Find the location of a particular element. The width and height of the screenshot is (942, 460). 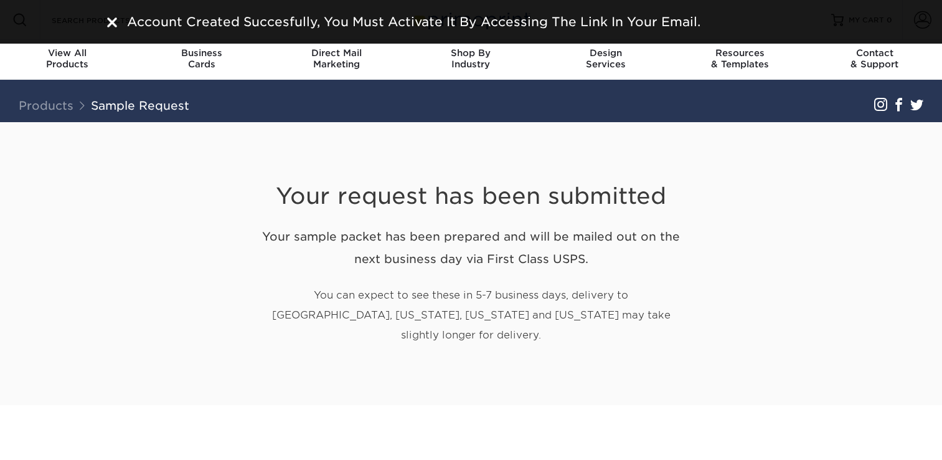

div: Cards is located at coordinates (202, 59).